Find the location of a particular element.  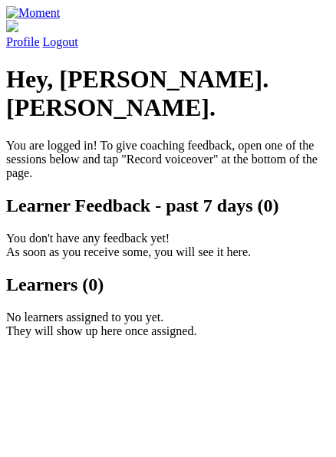

img: Moment is located at coordinates (33, 13).